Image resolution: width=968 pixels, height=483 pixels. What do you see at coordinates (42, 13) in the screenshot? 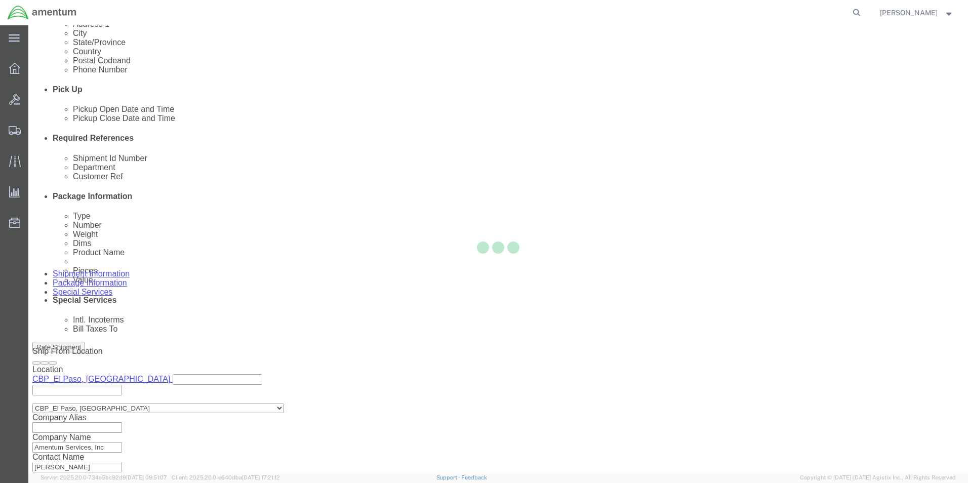
I see `img: logo` at bounding box center [42, 13].